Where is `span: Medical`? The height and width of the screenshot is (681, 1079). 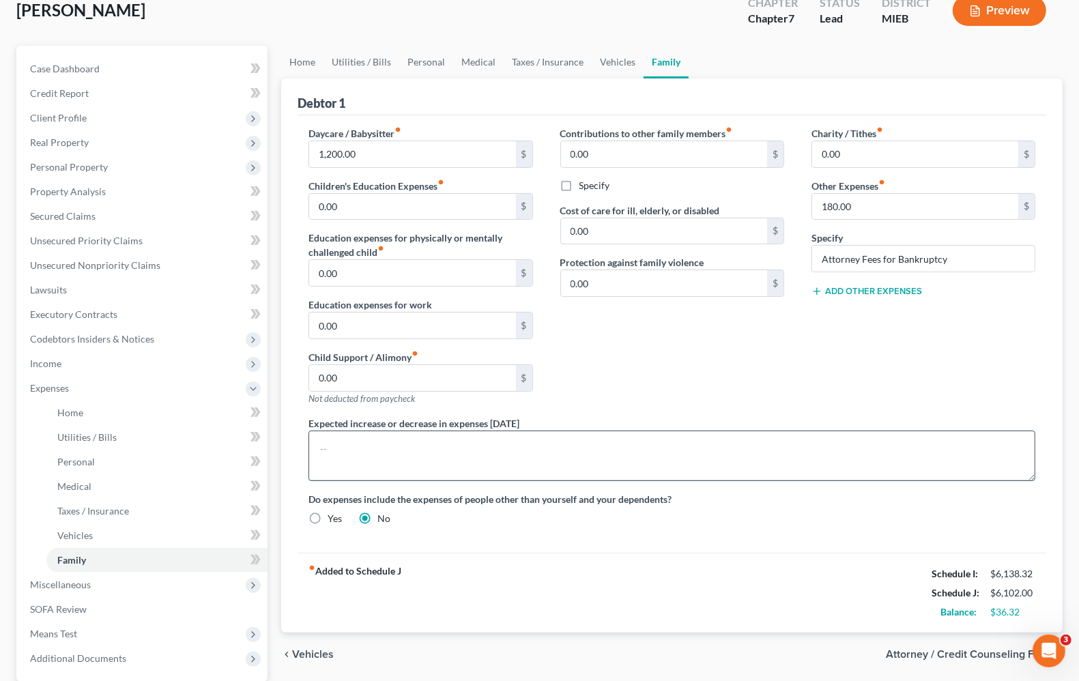 span: Medical is located at coordinates (74, 486).